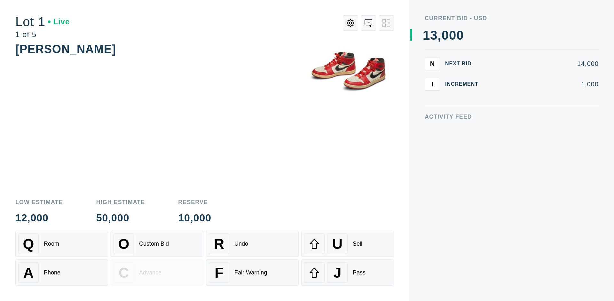 The width and height of the screenshot is (614, 301). I want to click on button: N, so click(432, 64).